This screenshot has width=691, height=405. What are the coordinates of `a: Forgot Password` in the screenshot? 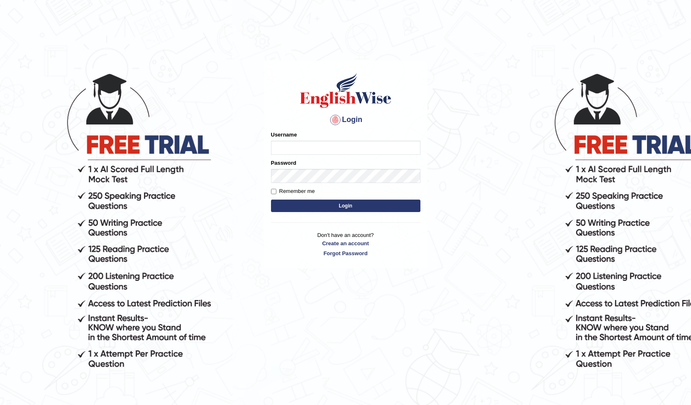 It's located at (346, 253).